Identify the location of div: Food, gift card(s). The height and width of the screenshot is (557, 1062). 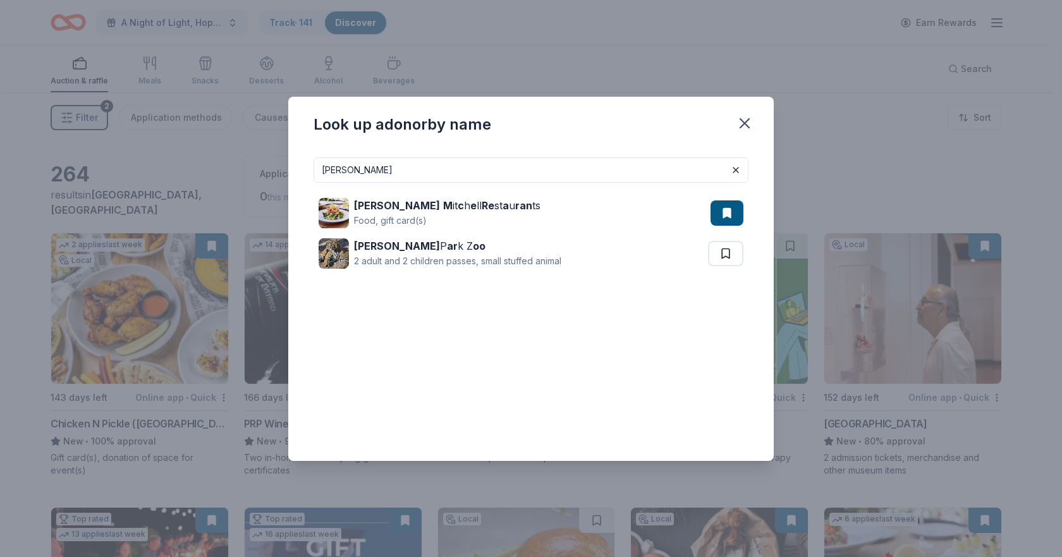
(447, 221).